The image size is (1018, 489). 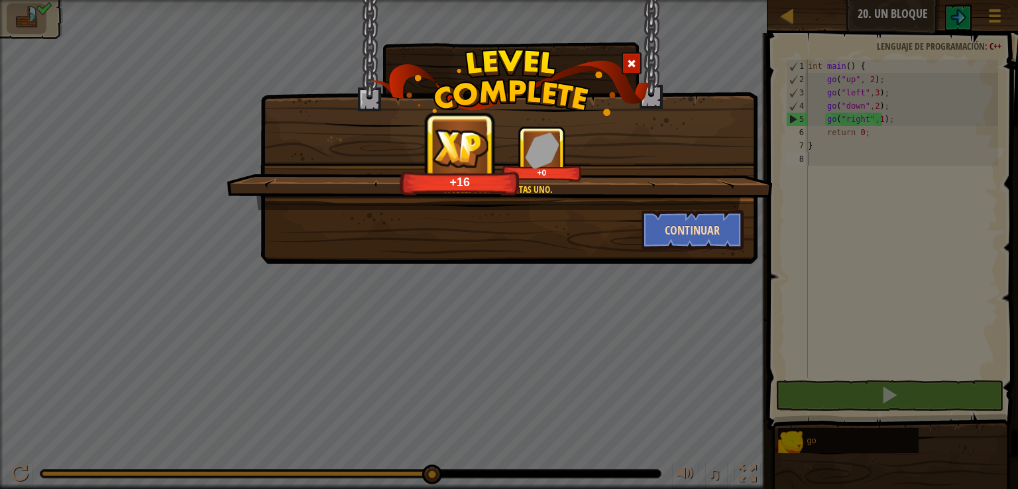 What do you see at coordinates (498, 189) in the screenshot?
I see `div: A veces solo necesitas uno.` at bounding box center [498, 189].